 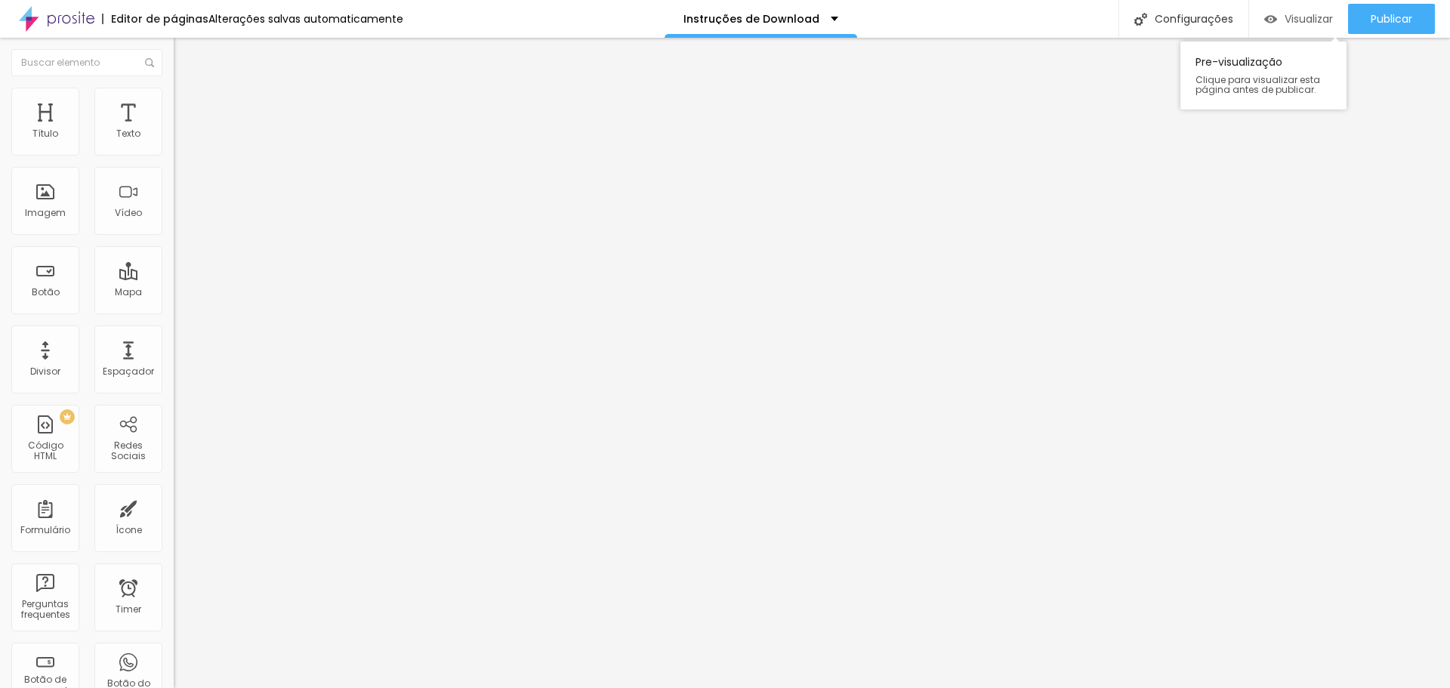 What do you see at coordinates (155, 19) in the screenshot?
I see `div: Editor de páginas` at bounding box center [155, 19].